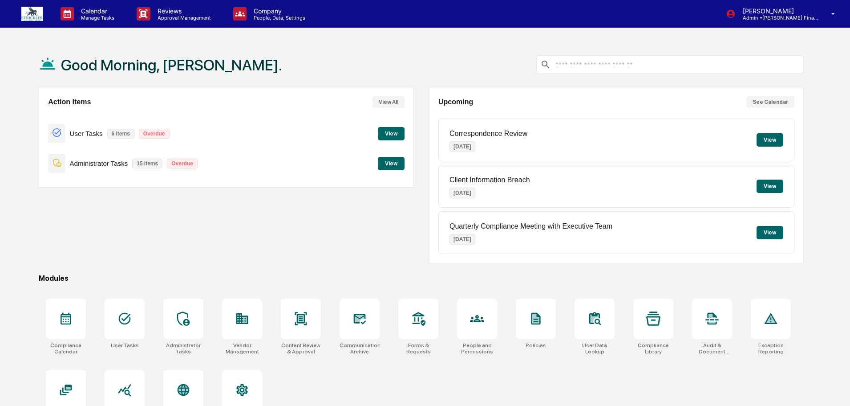 This screenshot has width=850, height=406. Describe the element at coordinates (456, 102) in the screenshot. I see `h2: Upcoming` at that location.